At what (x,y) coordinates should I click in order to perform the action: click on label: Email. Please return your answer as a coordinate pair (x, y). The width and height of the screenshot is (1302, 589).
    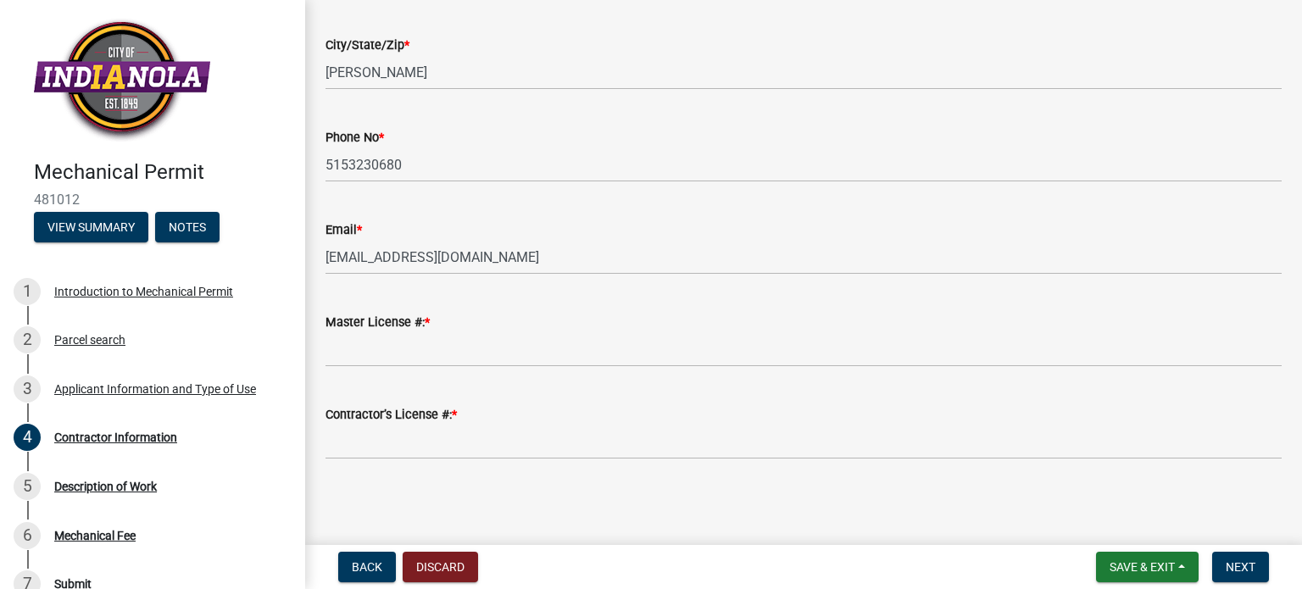
    Looking at the image, I should click on (343, 231).